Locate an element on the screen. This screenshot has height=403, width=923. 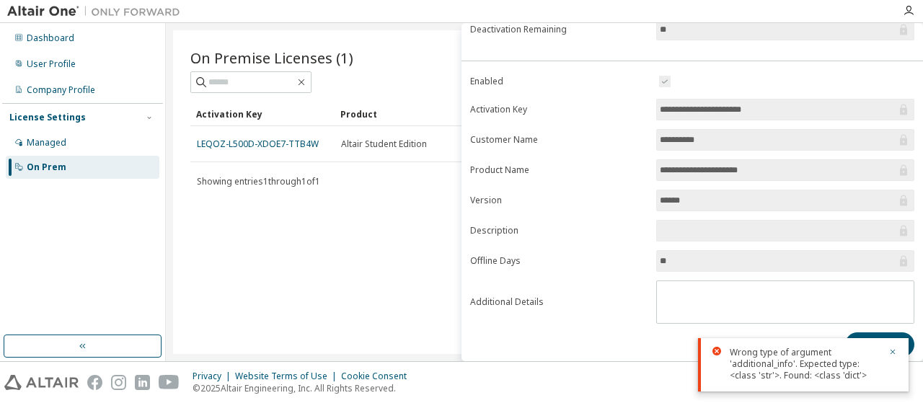
label: Version is located at coordinates (559, 200).